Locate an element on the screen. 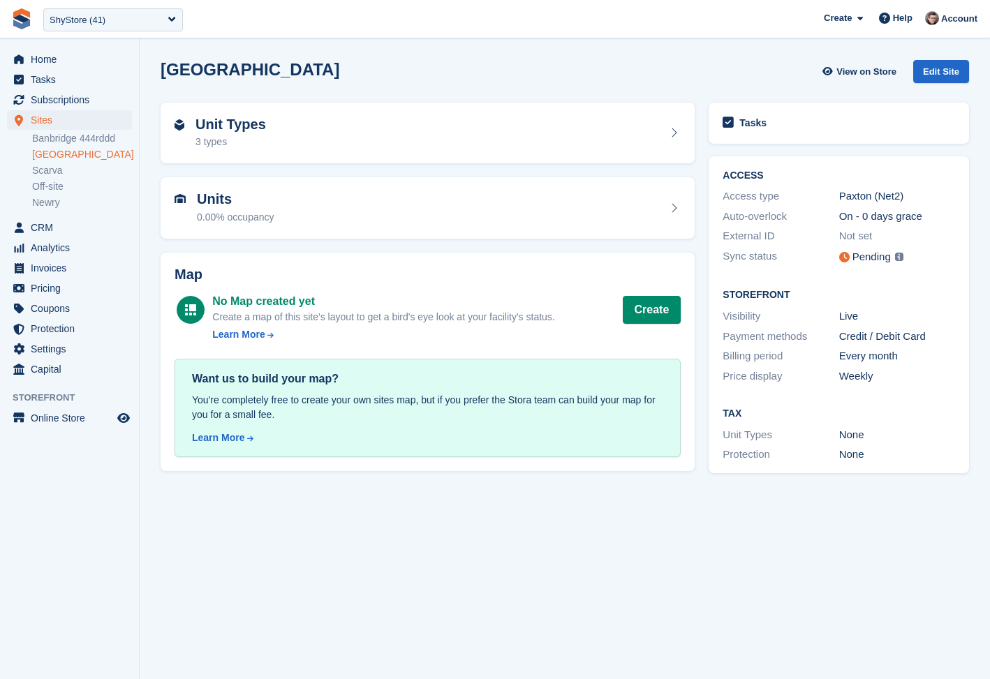 This screenshot has width=990, height=679. div: 3 types is located at coordinates (230, 142).